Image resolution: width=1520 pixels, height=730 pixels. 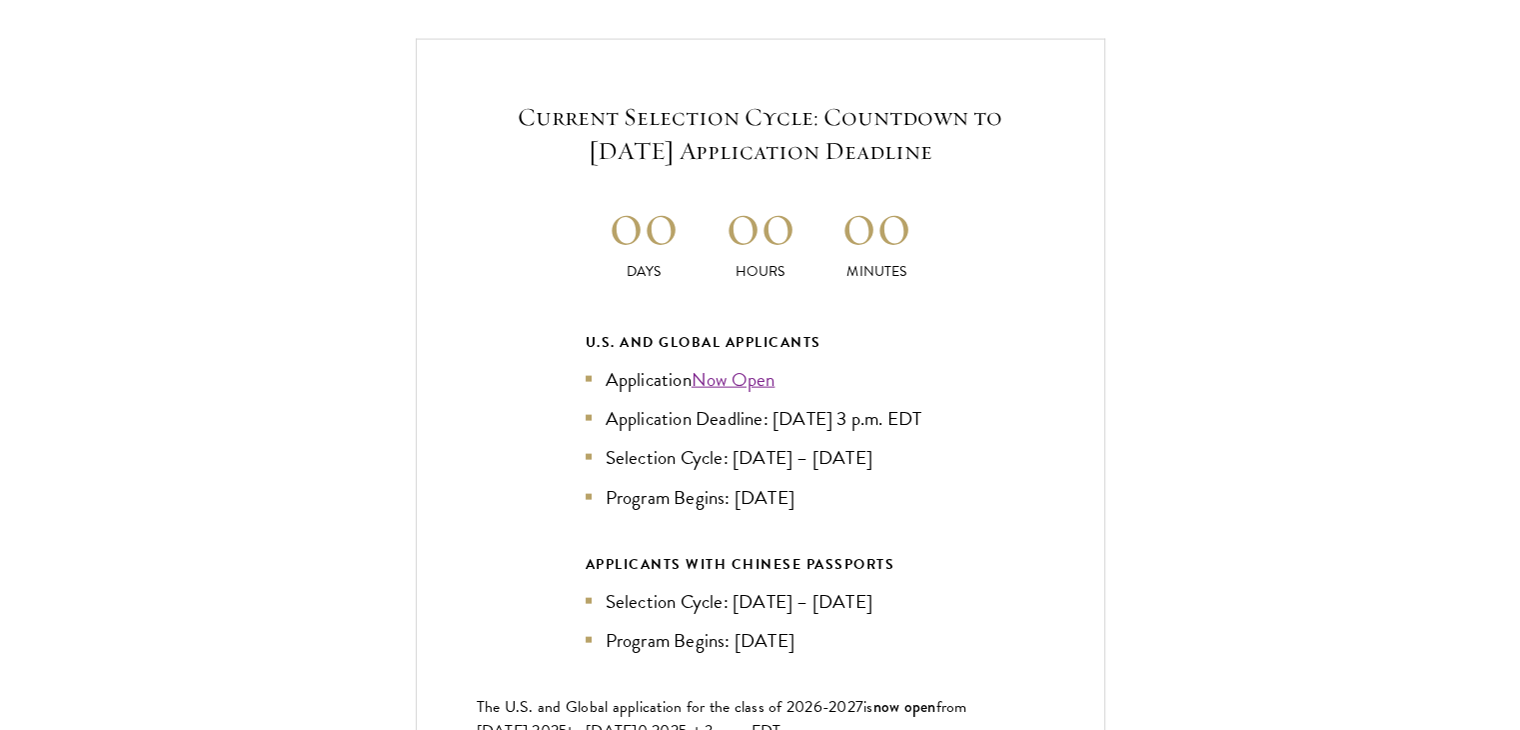 What do you see at coordinates (644, 271) in the screenshot?
I see `p: Days` at bounding box center [644, 271].